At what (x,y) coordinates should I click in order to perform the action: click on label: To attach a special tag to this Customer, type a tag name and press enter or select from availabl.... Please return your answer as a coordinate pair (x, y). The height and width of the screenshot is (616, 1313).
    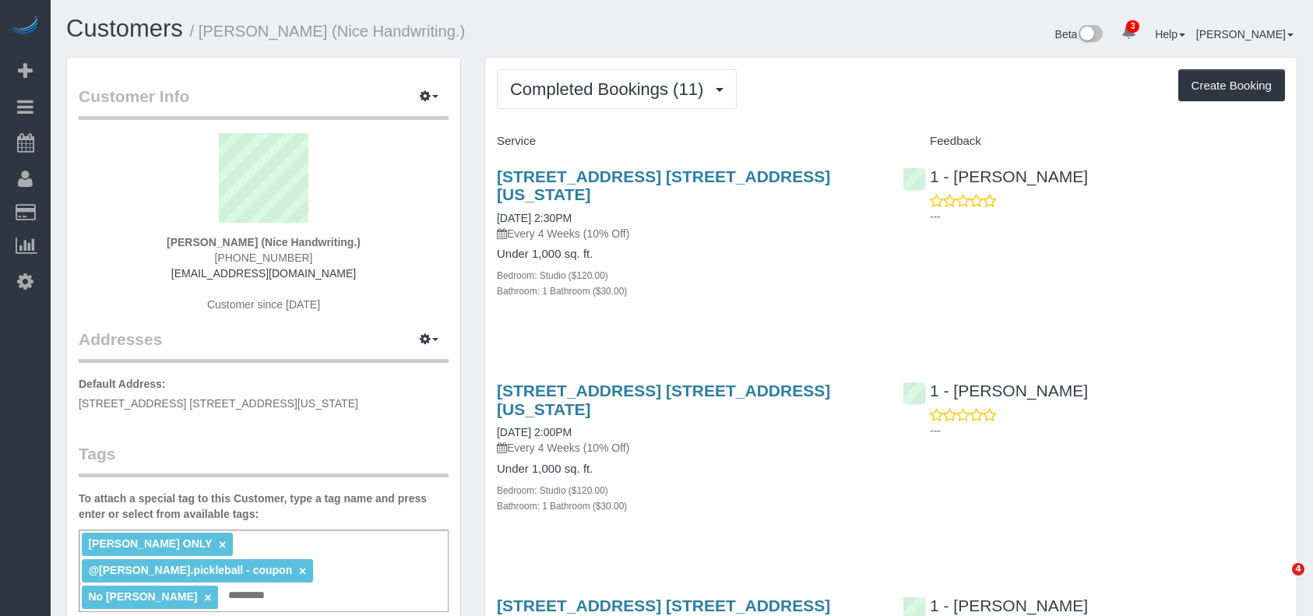
    Looking at the image, I should click on (263, 506).